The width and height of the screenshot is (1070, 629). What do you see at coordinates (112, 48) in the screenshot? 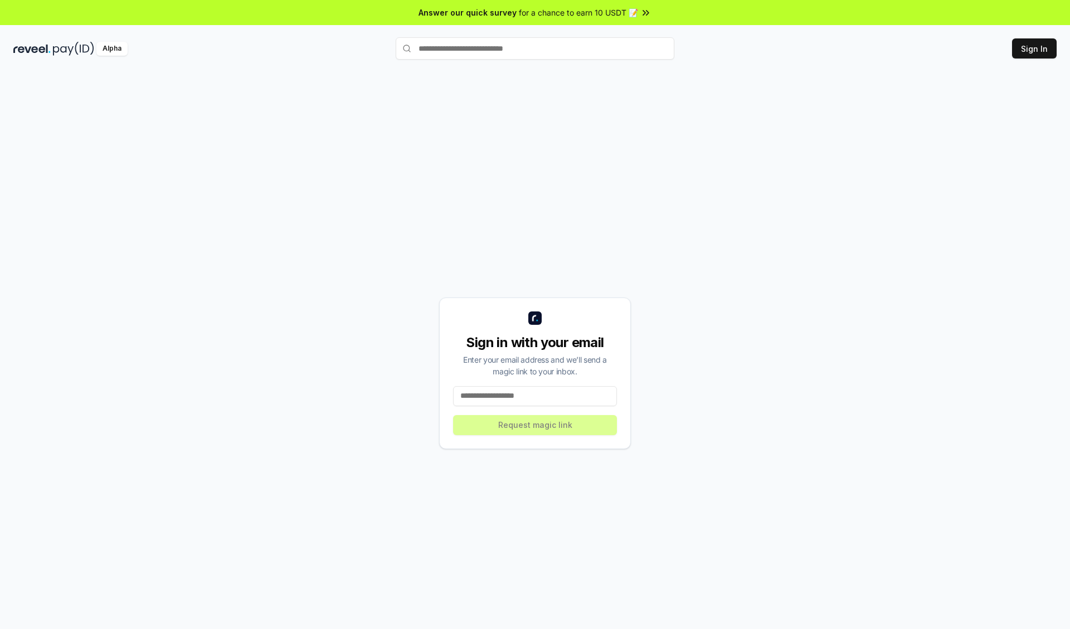
I see `div: Alpha` at bounding box center [112, 48].